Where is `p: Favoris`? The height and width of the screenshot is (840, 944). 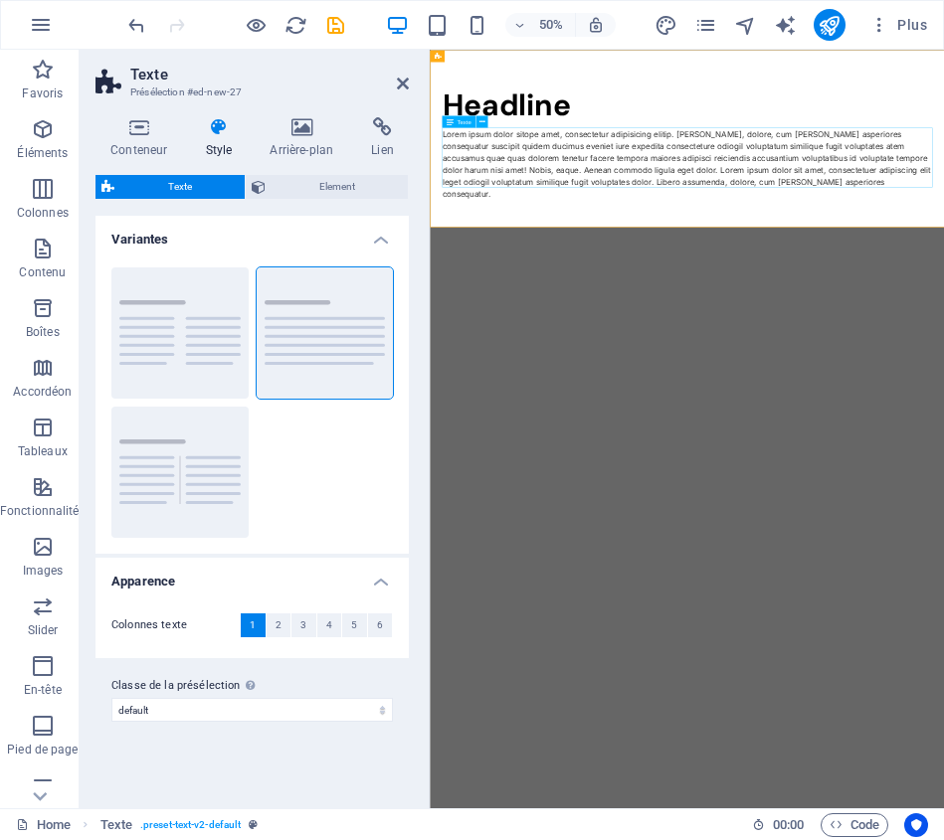 p: Favoris is located at coordinates (42, 93).